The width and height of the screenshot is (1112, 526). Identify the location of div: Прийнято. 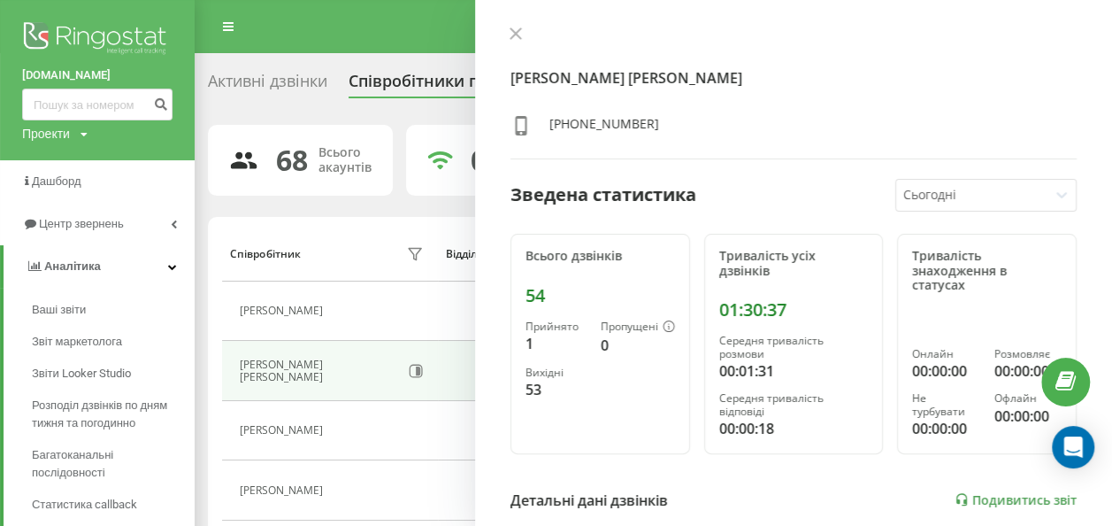
(556, 327).